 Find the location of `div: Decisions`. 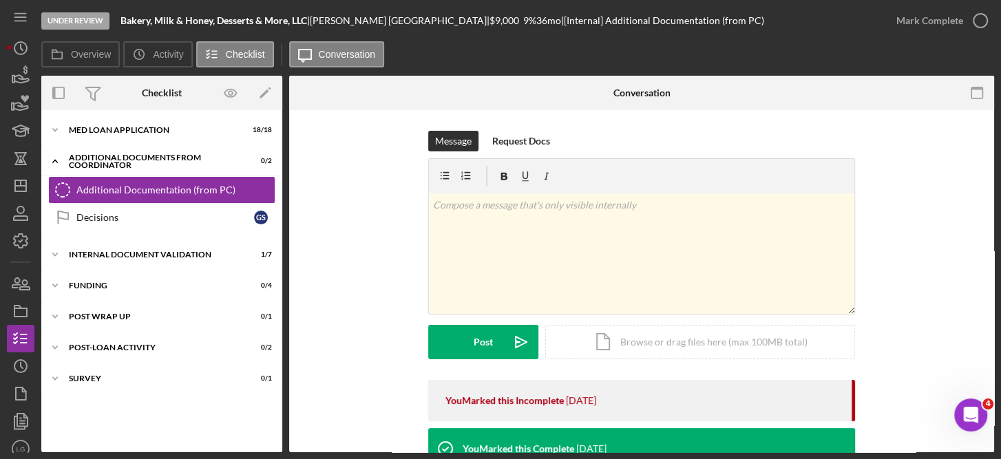

div: Decisions is located at coordinates (165, 218).